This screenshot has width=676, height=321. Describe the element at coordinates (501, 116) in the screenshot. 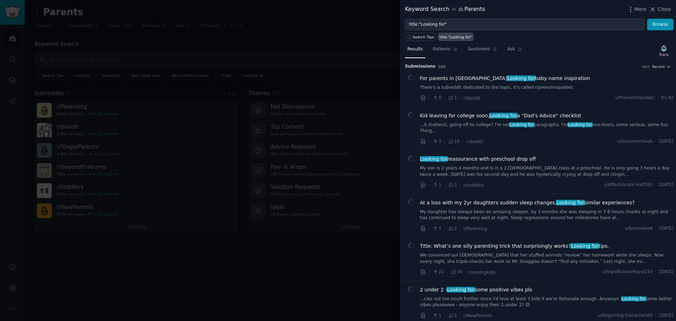

I see `span: Kid leaving for college soon, a "Dad's Advice" checklist` at that location.